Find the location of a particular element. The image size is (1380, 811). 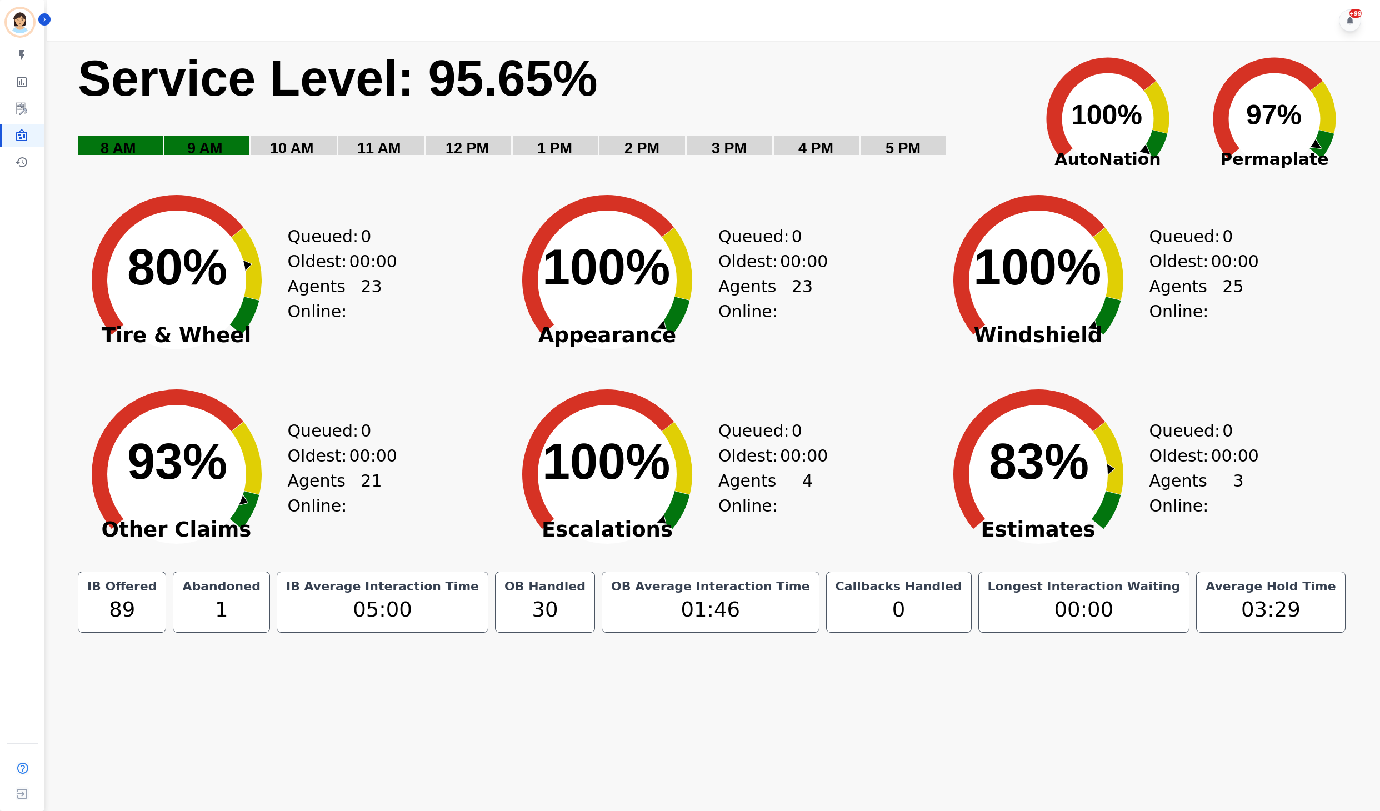

text: 9 AM is located at coordinates (205, 148).